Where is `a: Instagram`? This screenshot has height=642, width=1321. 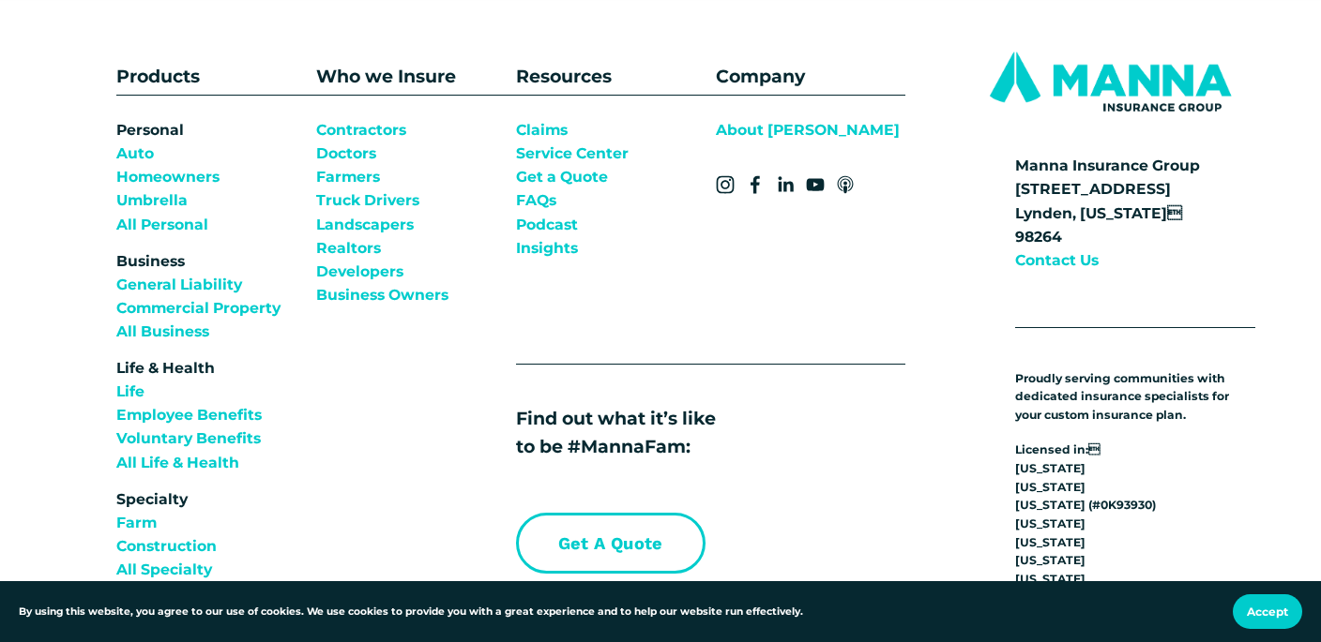 a: Instagram is located at coordinates (725, 185).